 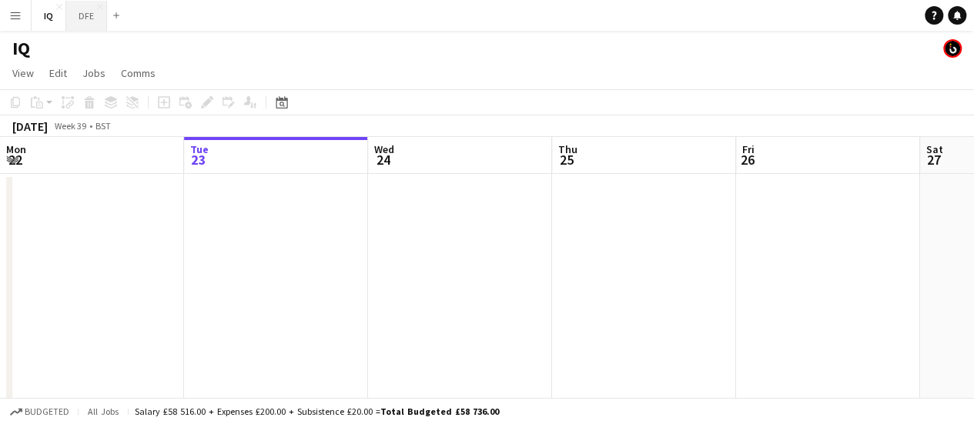 I want to click on span: Mon, so click(x=16, y=149).